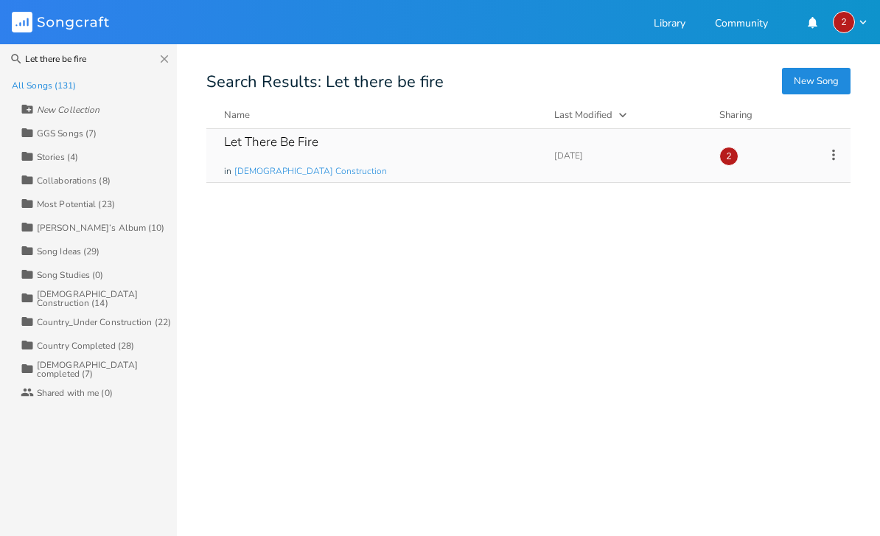 This screenshot has width=880, height=536. Describe the element at coordinates (57, 157) in the screenshot. I see `div: Stories (4)` at that location.